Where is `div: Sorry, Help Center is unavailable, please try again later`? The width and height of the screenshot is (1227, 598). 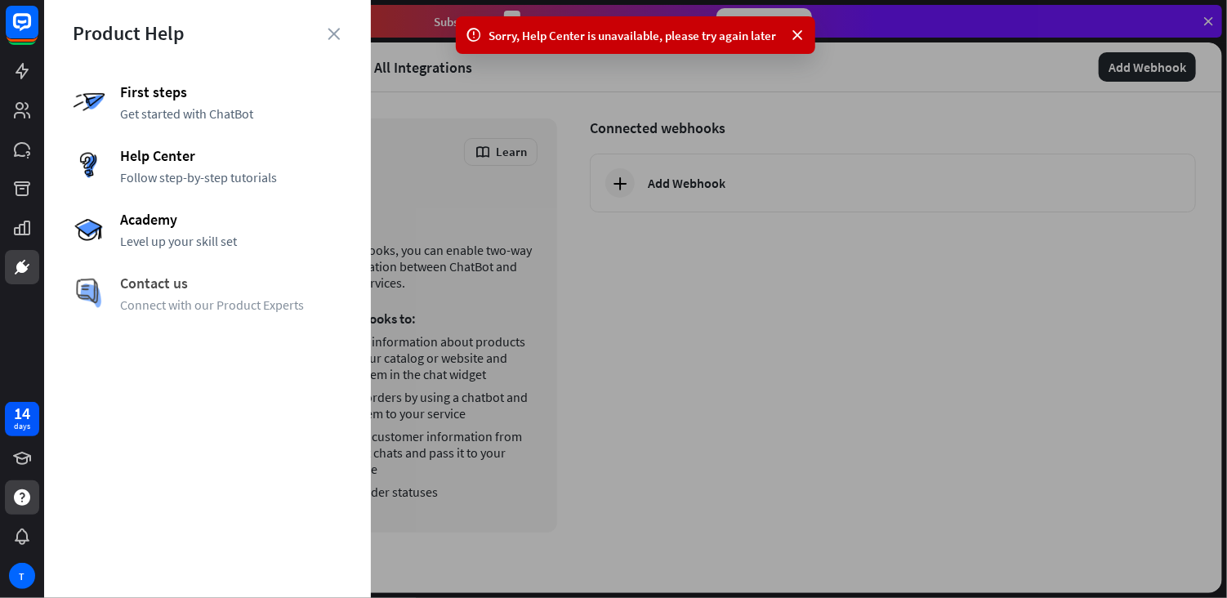 div: Sorry, Help Center is unavailable, please try again later is located at coordinates (635, 35).